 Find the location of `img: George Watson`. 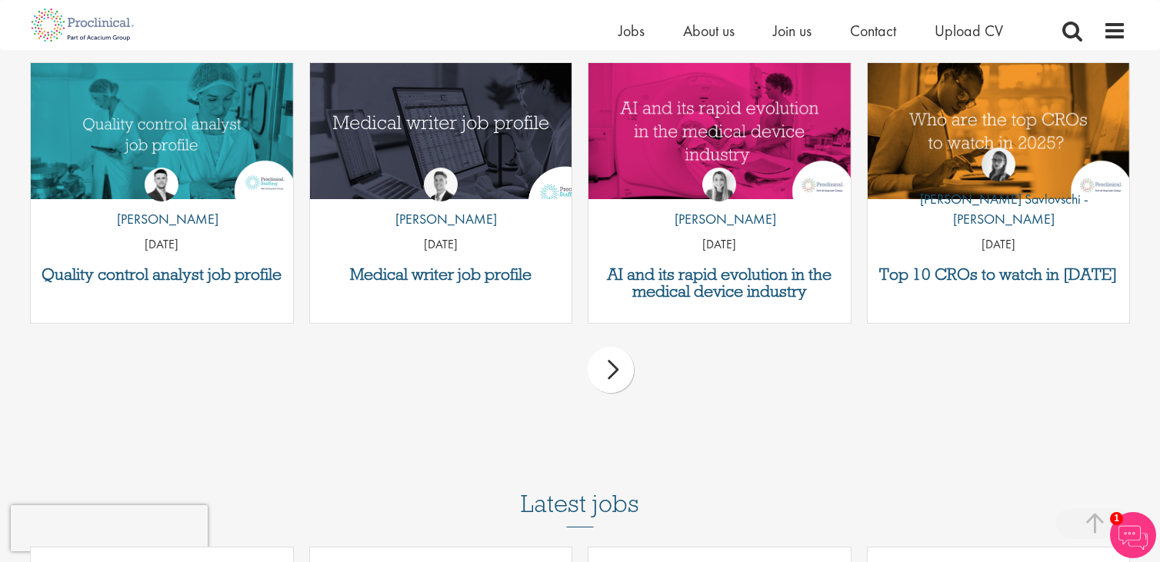

img: George Watson is located at coordinates (441, 185).